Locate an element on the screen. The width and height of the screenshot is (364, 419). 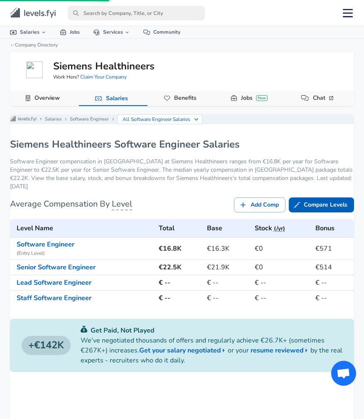
div: Company Data Navigation is located at coordinates (182, 99).